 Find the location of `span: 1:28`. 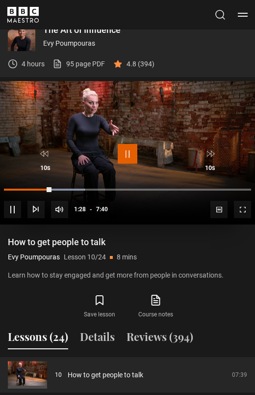

span: 1:28 is located at coordinates (80, 209).